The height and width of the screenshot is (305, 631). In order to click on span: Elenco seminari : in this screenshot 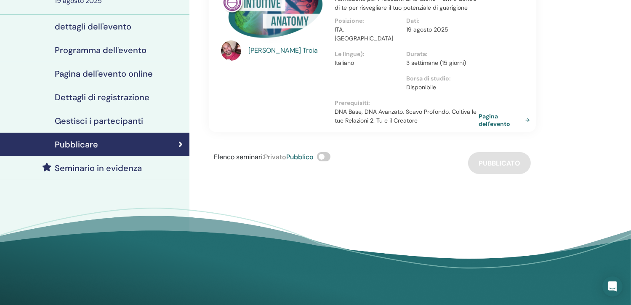, I will do `click(239, 157)`.